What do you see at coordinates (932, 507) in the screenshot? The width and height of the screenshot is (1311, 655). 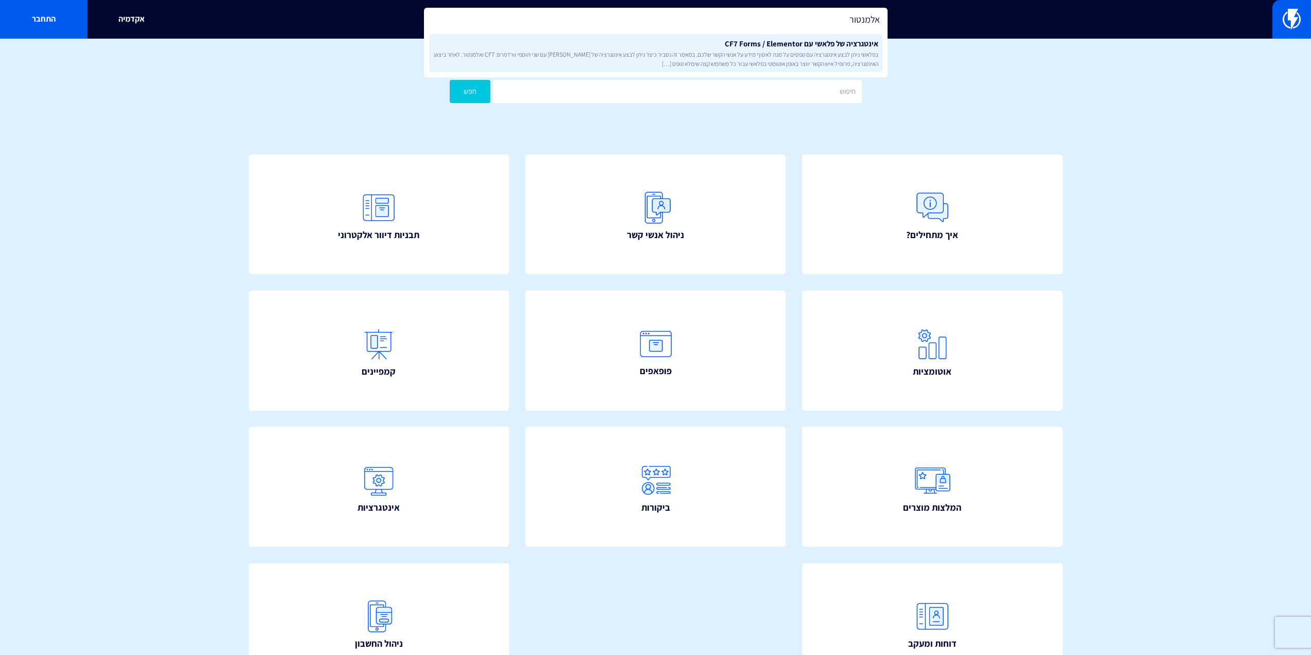 I see `span: המלצות מוצרים` at bounding box center [932, 507].